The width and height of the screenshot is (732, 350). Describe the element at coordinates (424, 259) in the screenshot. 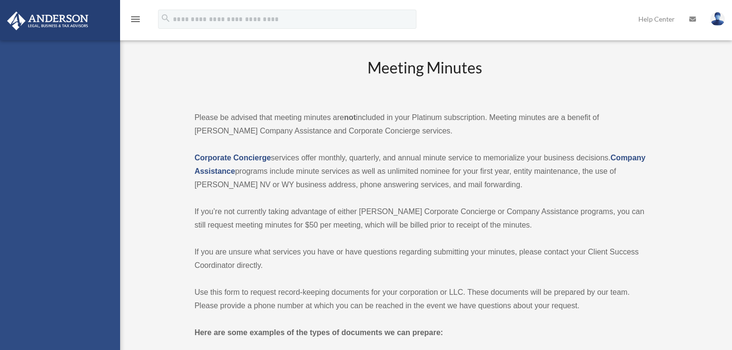

I see `p: If you are unsure what services you have or have questions regarding submitting your minutes, ple...` at that location.